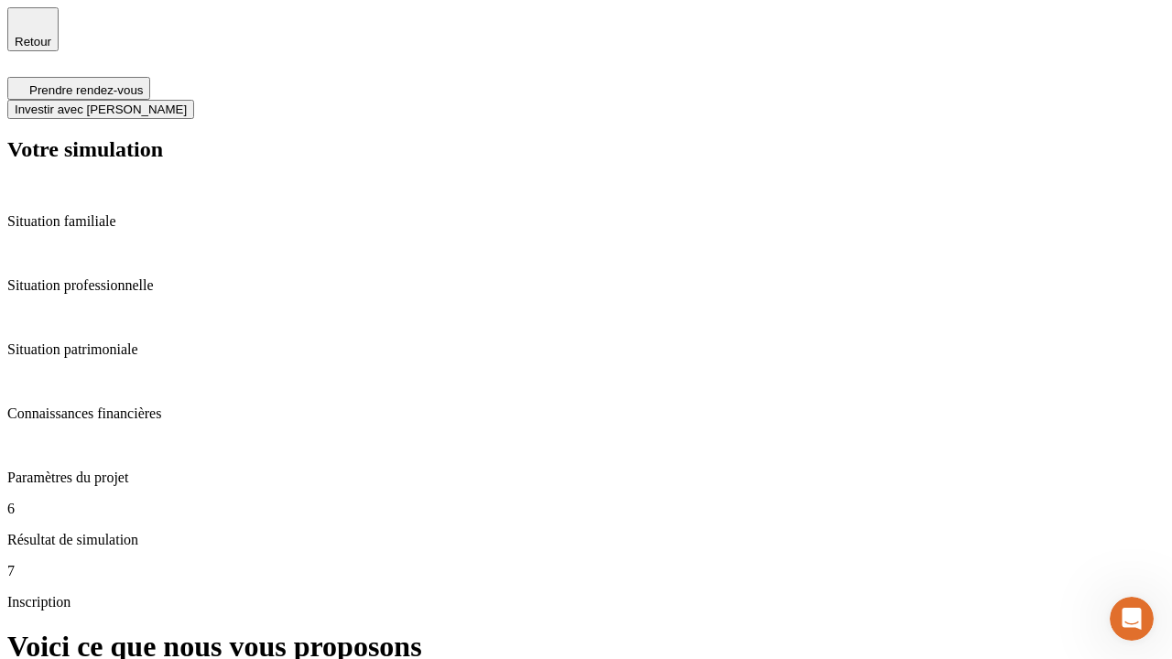 The height and width of the screenshot is (659, 1172). Describe the element at coordinates (586, 540) in the screenshot. I see `p: Résultat de simulation` at that location.